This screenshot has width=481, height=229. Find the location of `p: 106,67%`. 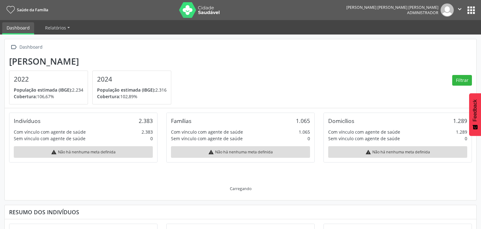

p: 106,67% is located at coordinates (49, 96).